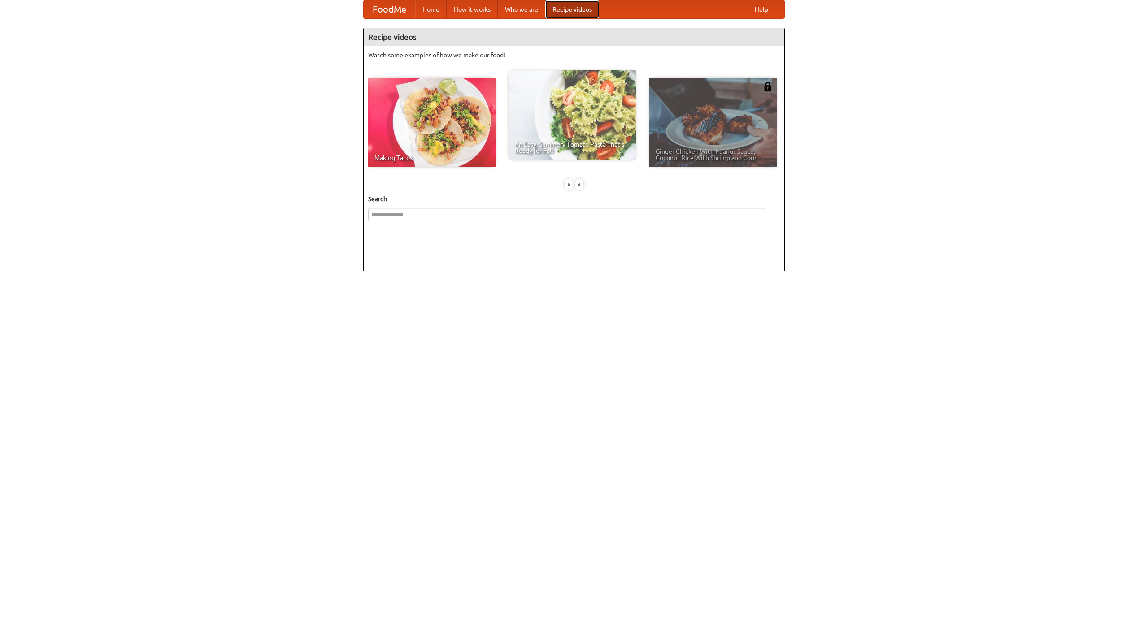  Describe the element at coordinates (572, 115) in the screenshot. I see `a: An Easy, Summery Tomato Pasta That's Ready for Fall` at that location.